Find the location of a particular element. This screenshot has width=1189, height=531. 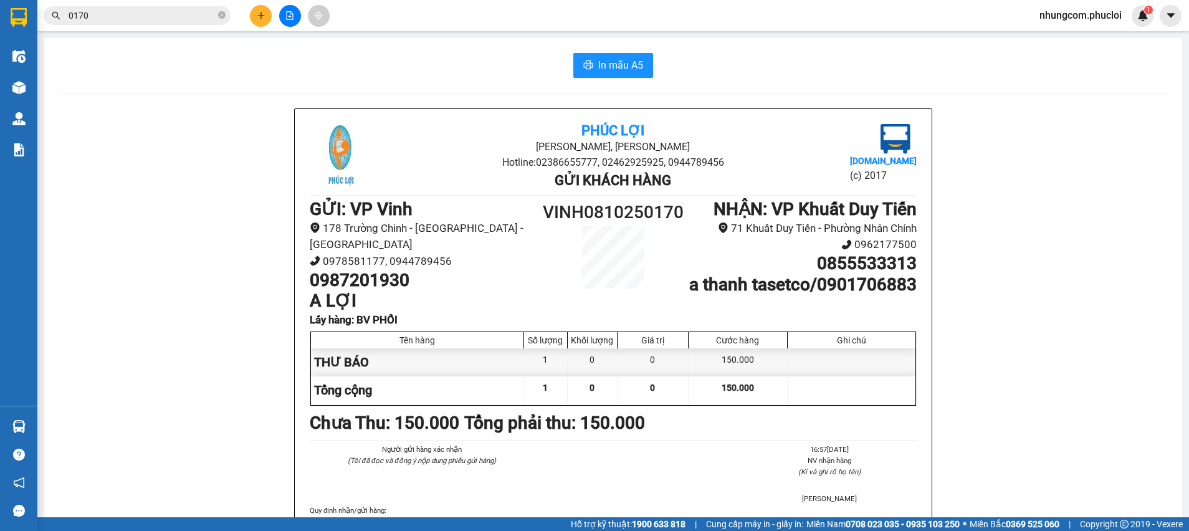

span: Miền Nam is located at coordinates (883, 524).